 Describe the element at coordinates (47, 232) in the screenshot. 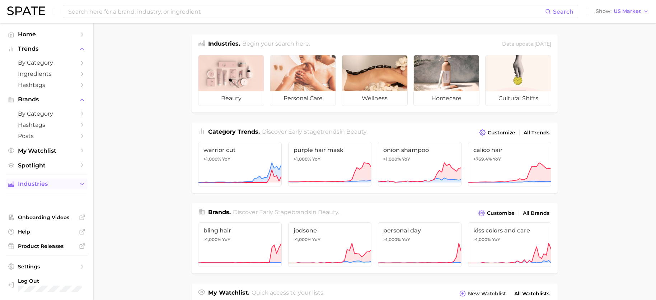

I see `span: Help` at that location.